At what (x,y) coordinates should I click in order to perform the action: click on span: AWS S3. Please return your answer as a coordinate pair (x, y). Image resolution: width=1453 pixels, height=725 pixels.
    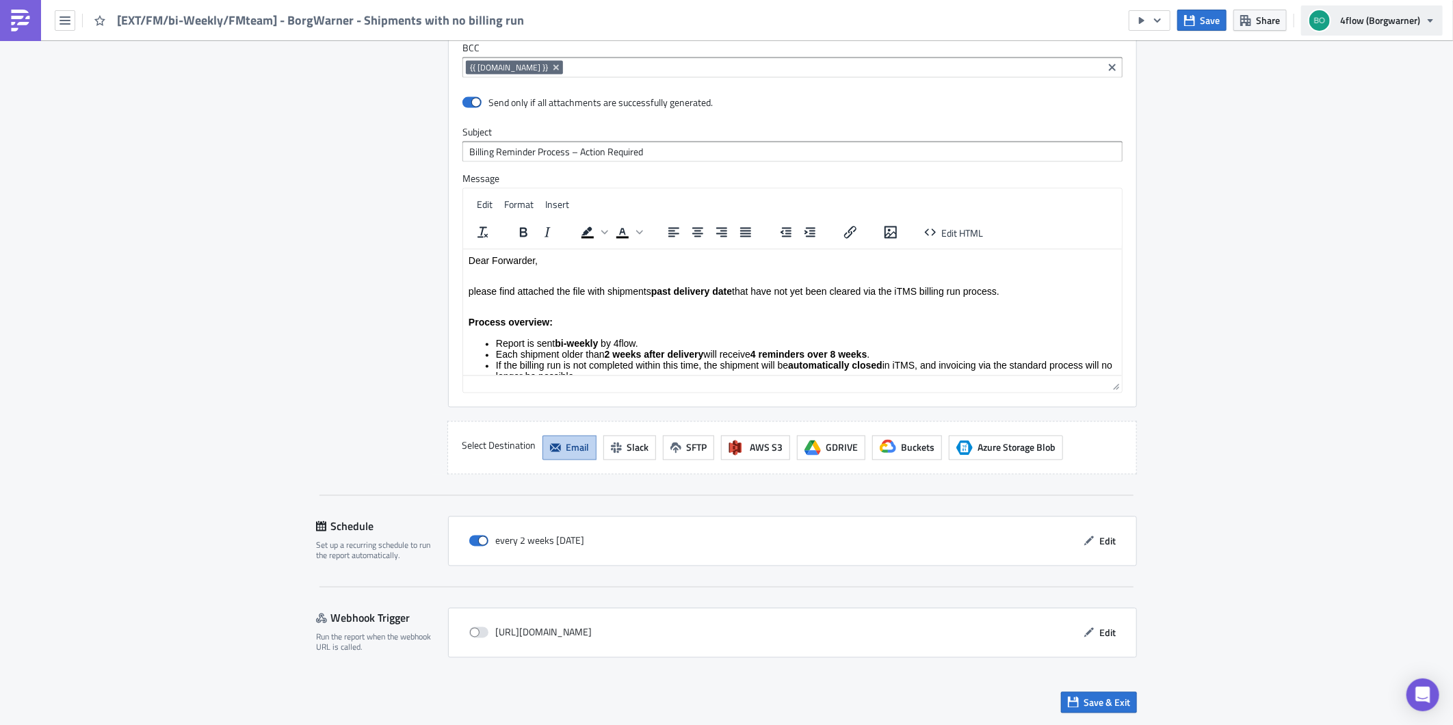
    Looking at the image, I should click on (766, 447).